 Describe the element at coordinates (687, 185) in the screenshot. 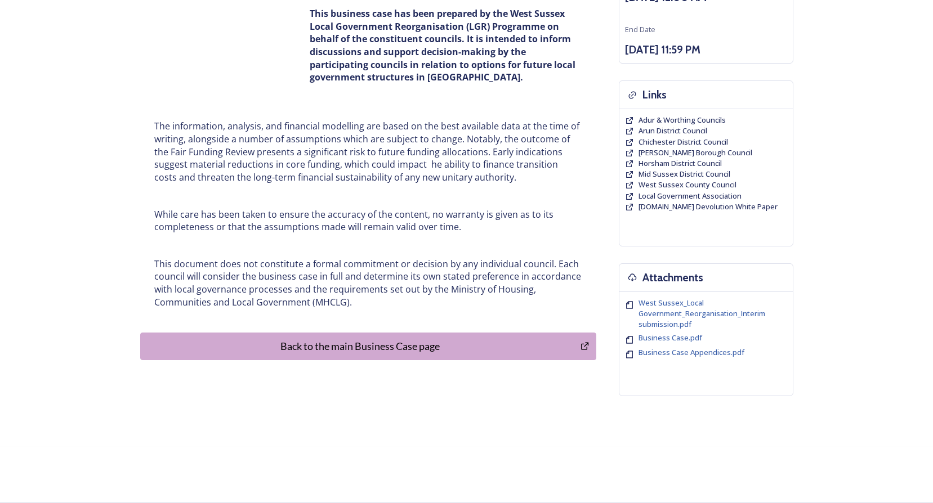

I see `a: West Sussex County Council` at that location.